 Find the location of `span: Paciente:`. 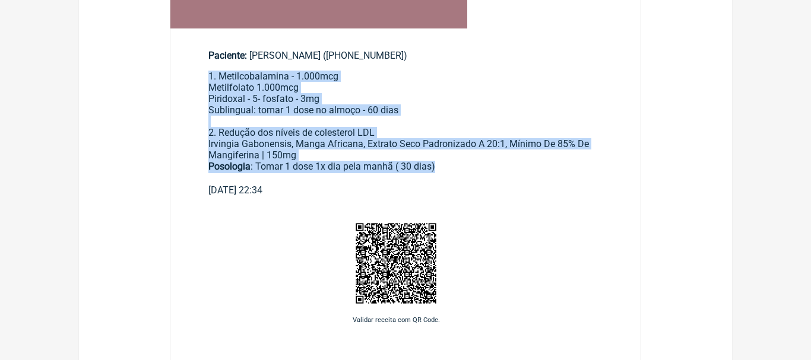

span: Paciente: is located at coordinates (227, 55).